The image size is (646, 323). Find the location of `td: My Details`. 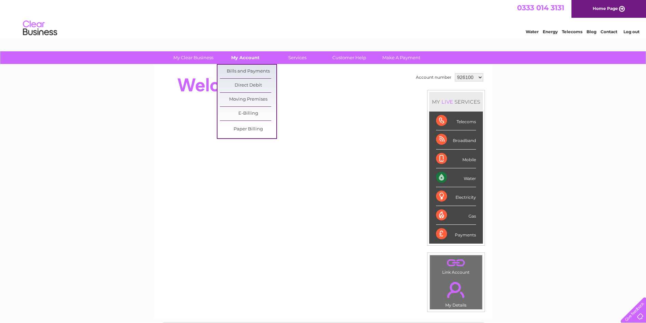

td: My Details is located at coordinates (456, 293).